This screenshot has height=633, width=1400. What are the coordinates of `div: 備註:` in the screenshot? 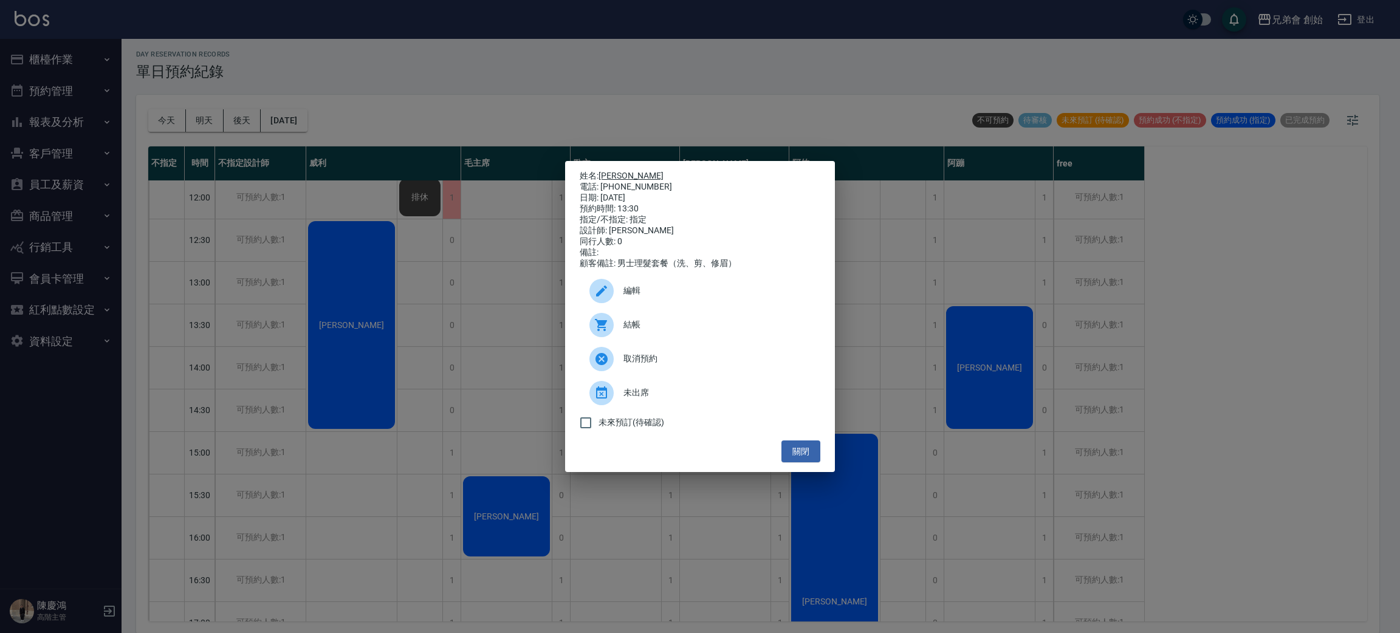 It's located at (700, 253).